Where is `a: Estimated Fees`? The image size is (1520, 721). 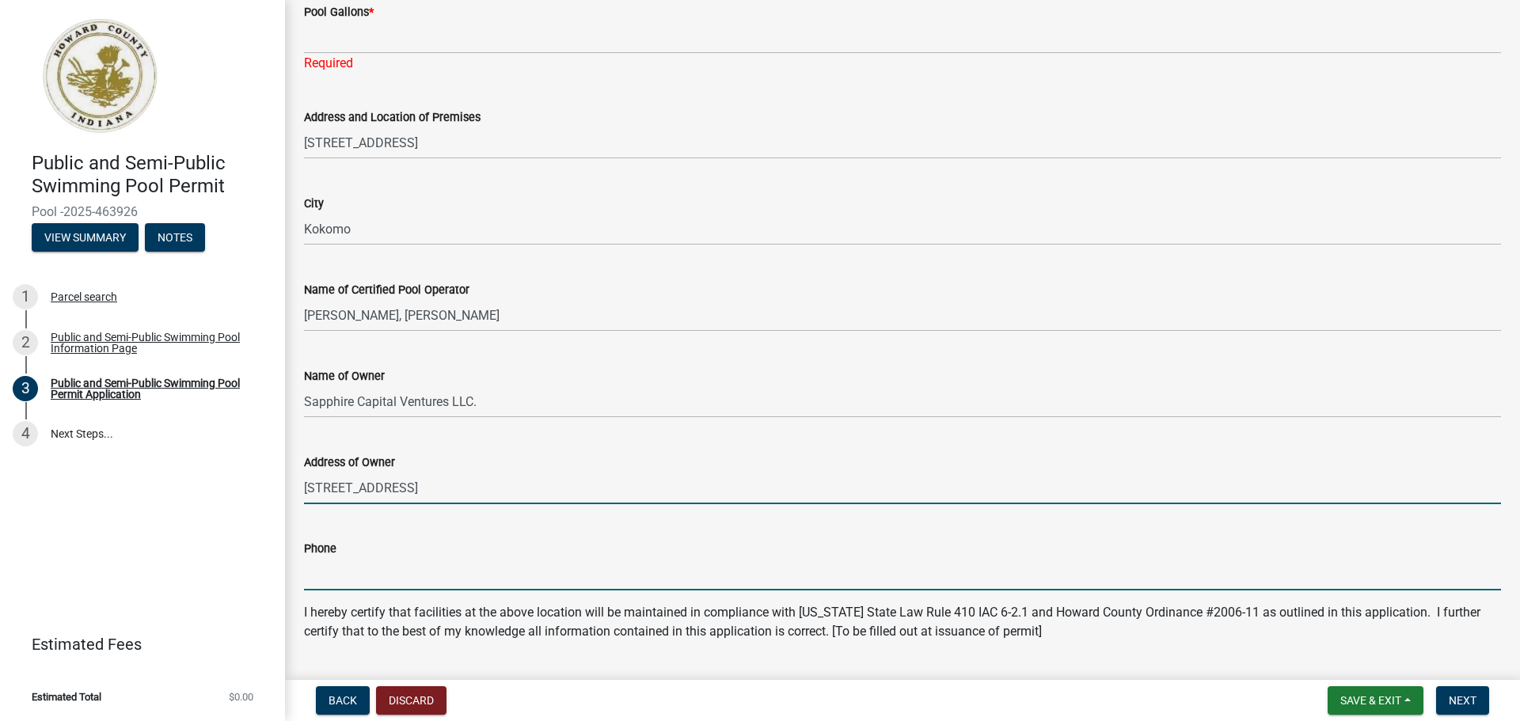
a: Estimated Fees is located at coordinates (136, 644).